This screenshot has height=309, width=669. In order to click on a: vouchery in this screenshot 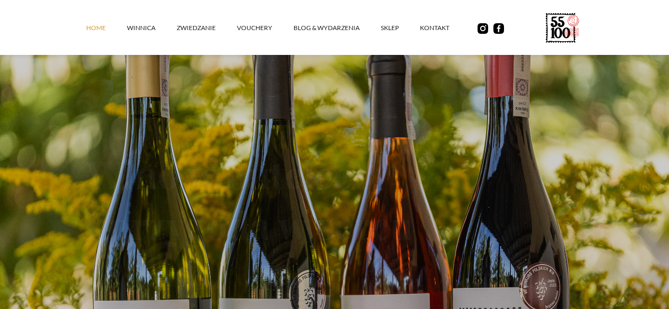, I will do `click(265, 28)`.